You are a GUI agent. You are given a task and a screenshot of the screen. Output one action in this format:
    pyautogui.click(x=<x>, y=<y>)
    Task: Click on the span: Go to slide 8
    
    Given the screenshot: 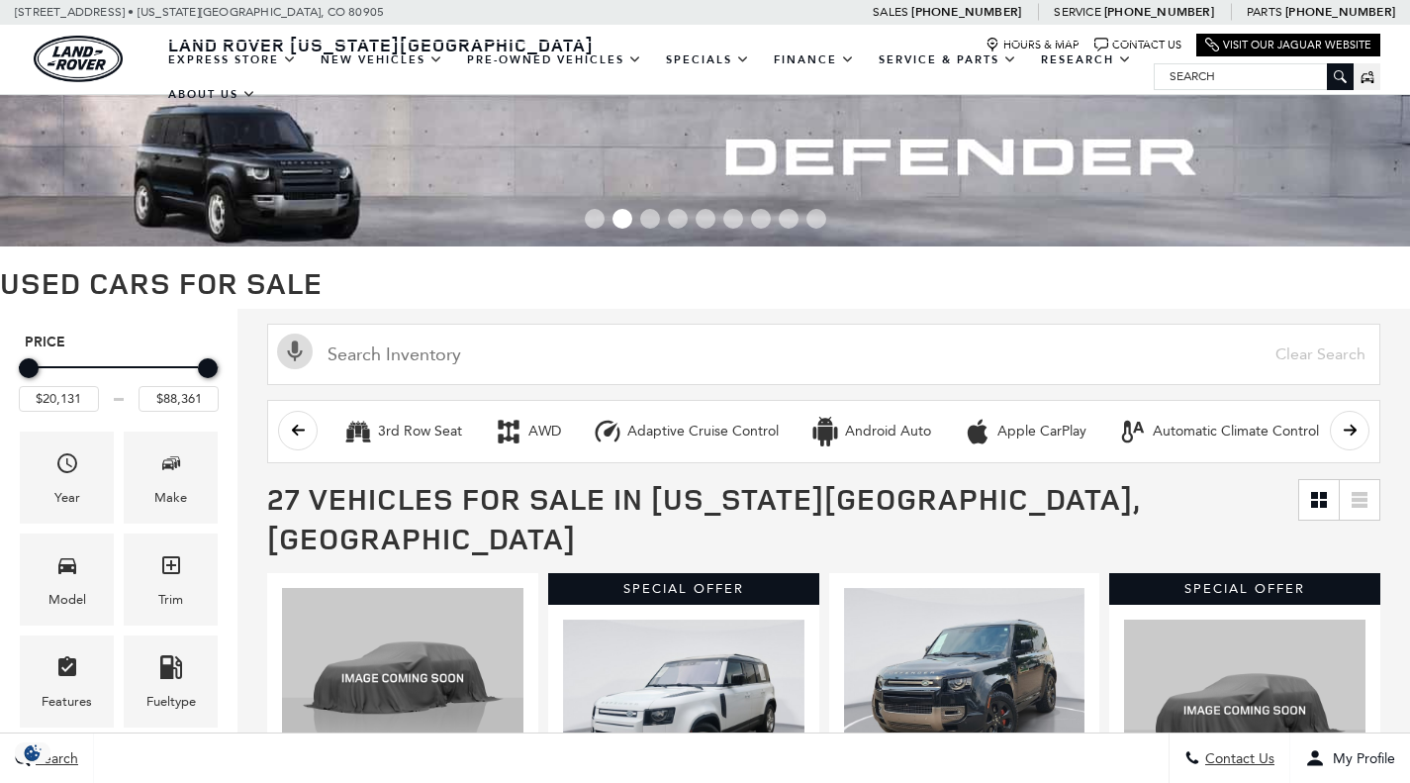 What is the action you would take?
    pyautogui.click(x=788, y=219)
    